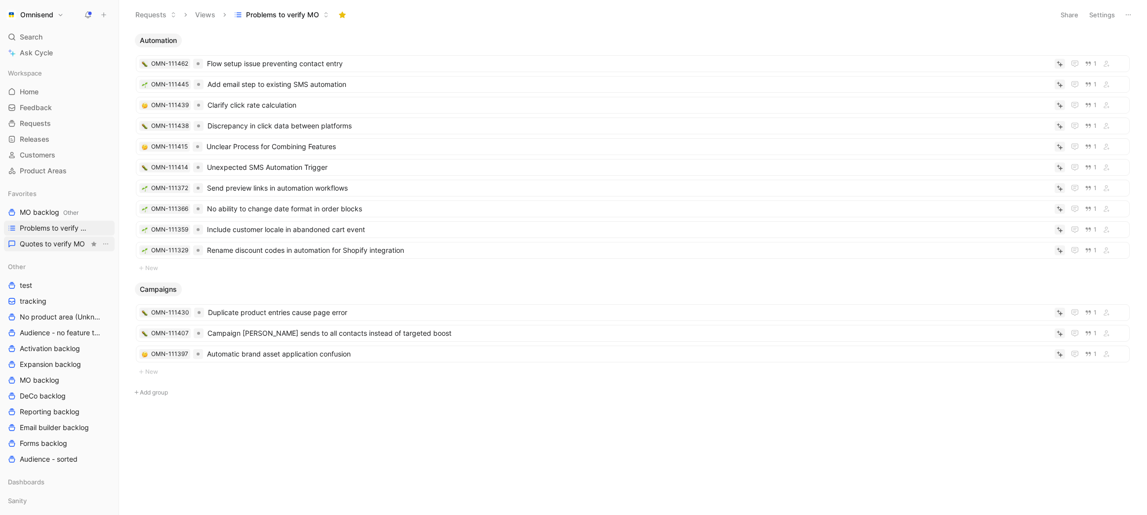  Describe the element at coordinates (54, 428) in the screenshot. I see `span: Email builder backlog` at that location.